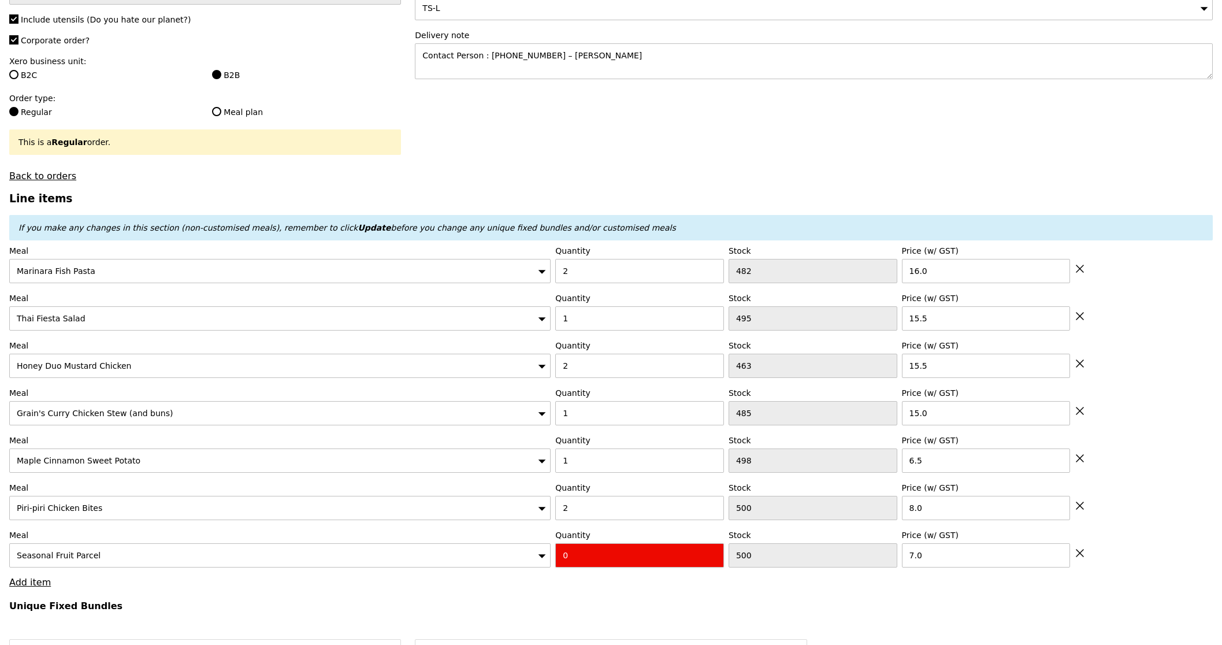 This screenshot has height=645, width=1222. What do you see at coordinates (306, 112) in the screenshot?
I see `label: Meal plan` at bounding box center [306, 112].